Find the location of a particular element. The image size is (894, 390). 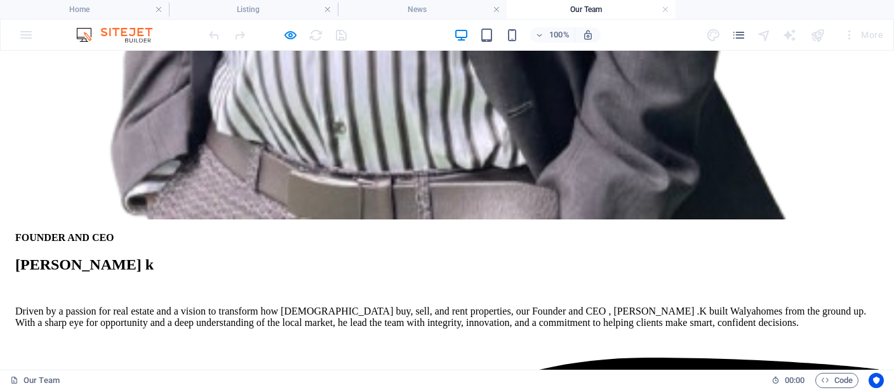

img: Editor Logo is located at coordinates (121, 35).